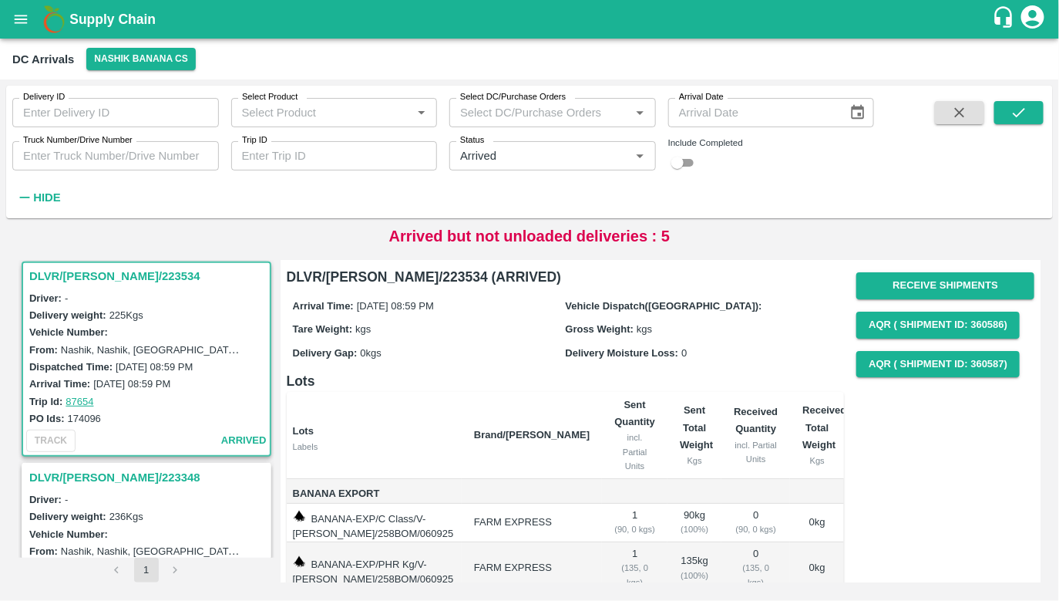 The image size is (1059, 601). What do you see at coordinates (141, 59) in the screenshot?
I see `button: Select DC` at bounding box center [141, 59].